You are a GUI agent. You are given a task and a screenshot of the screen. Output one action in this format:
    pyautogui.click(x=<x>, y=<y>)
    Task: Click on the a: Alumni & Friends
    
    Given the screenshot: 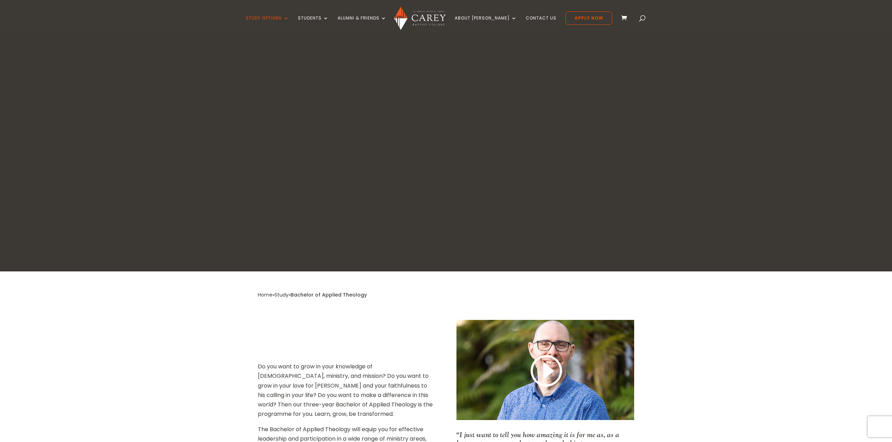 What is the action you would take?
    pyautogui.click(x=362, y=24)
    